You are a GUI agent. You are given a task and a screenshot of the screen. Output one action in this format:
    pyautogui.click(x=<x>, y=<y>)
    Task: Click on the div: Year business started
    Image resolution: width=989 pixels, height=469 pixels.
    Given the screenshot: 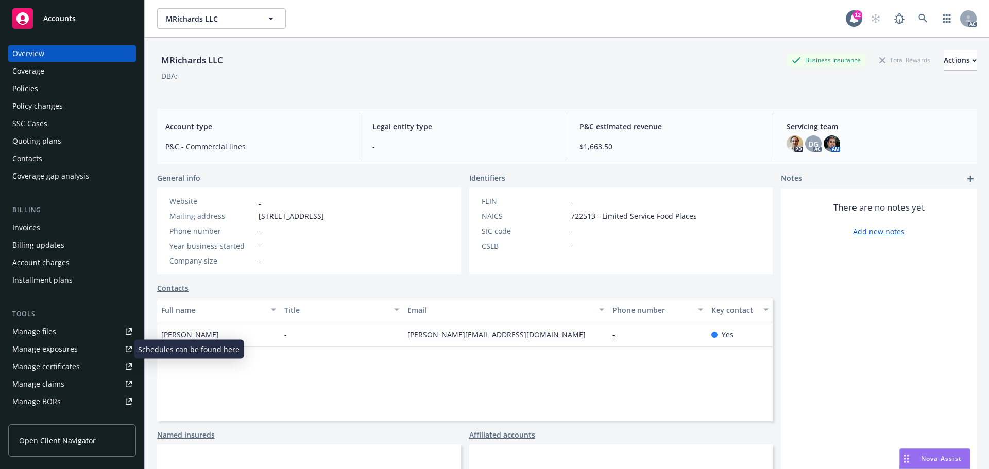 What is the action you would take?
    pyautogui.click(x=212, y=246)
    